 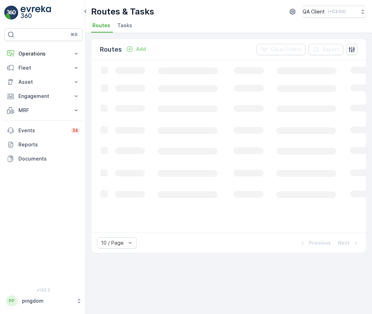 What do you see at coordinates (49, 159) in the screenshot?
I see `p: Documents` at bounding box center [49, 159].